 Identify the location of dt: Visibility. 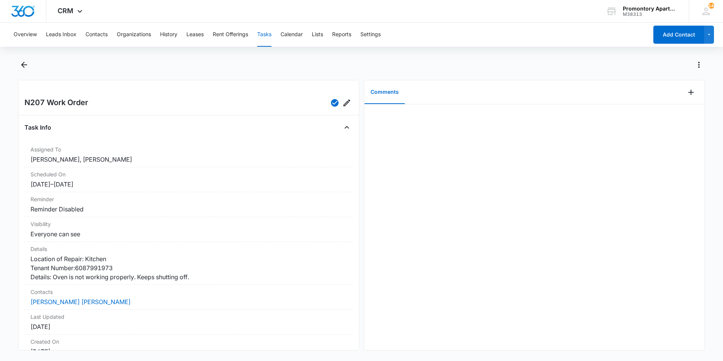
(189, 224).